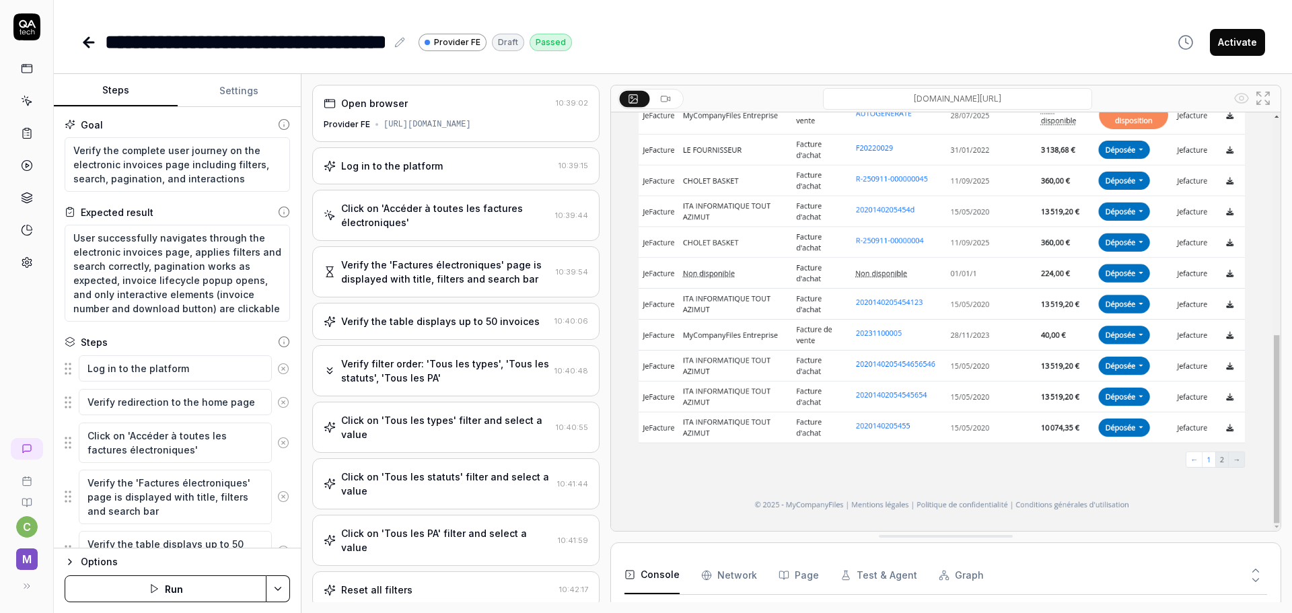 The image size is (1292, 613). Describe the element at coordinates (446, 215) in the screenshot. I see `div: Click on 'Accéder à toutes les factures électroniques'` at that location.